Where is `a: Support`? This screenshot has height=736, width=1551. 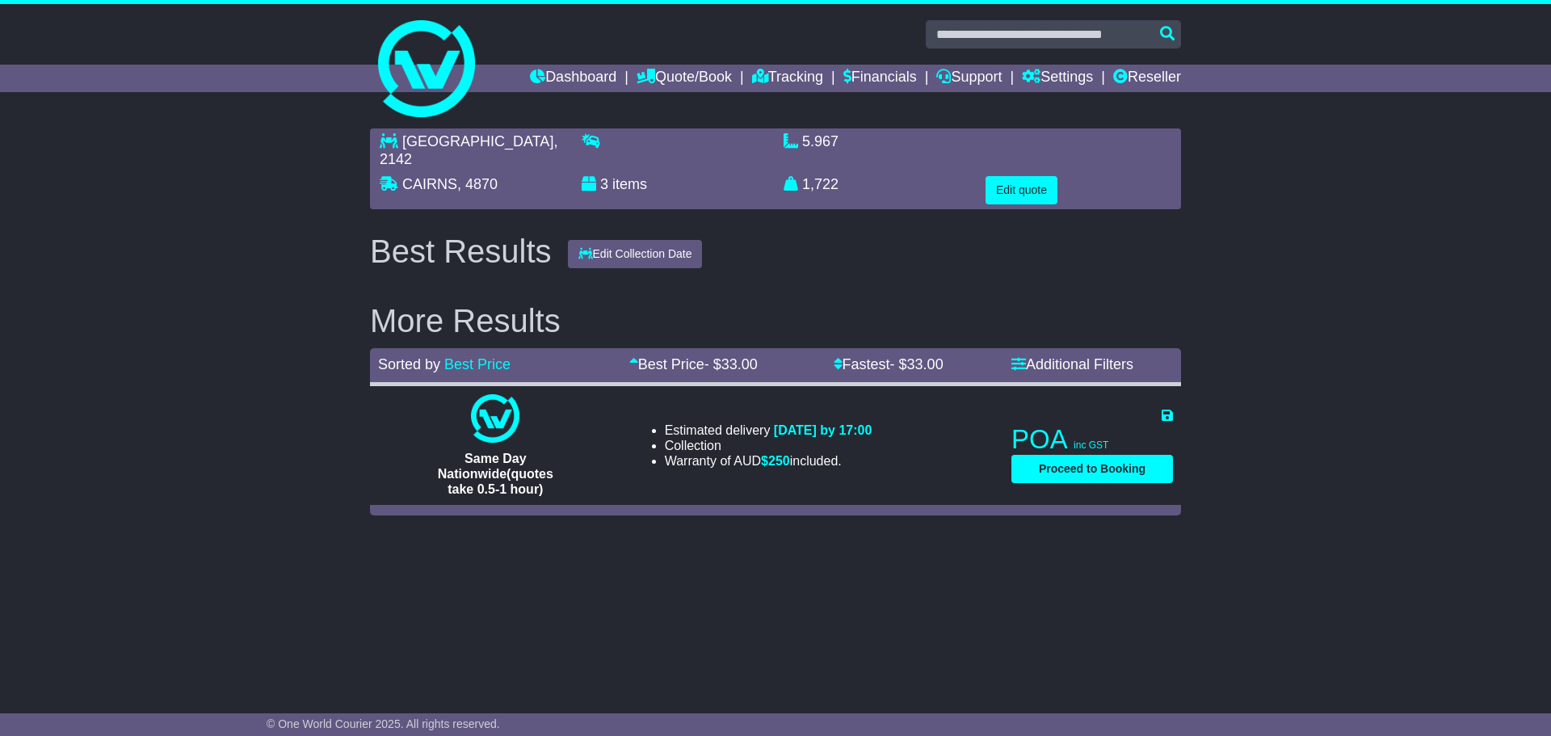 a: Support is located at coordinates (969, 78).